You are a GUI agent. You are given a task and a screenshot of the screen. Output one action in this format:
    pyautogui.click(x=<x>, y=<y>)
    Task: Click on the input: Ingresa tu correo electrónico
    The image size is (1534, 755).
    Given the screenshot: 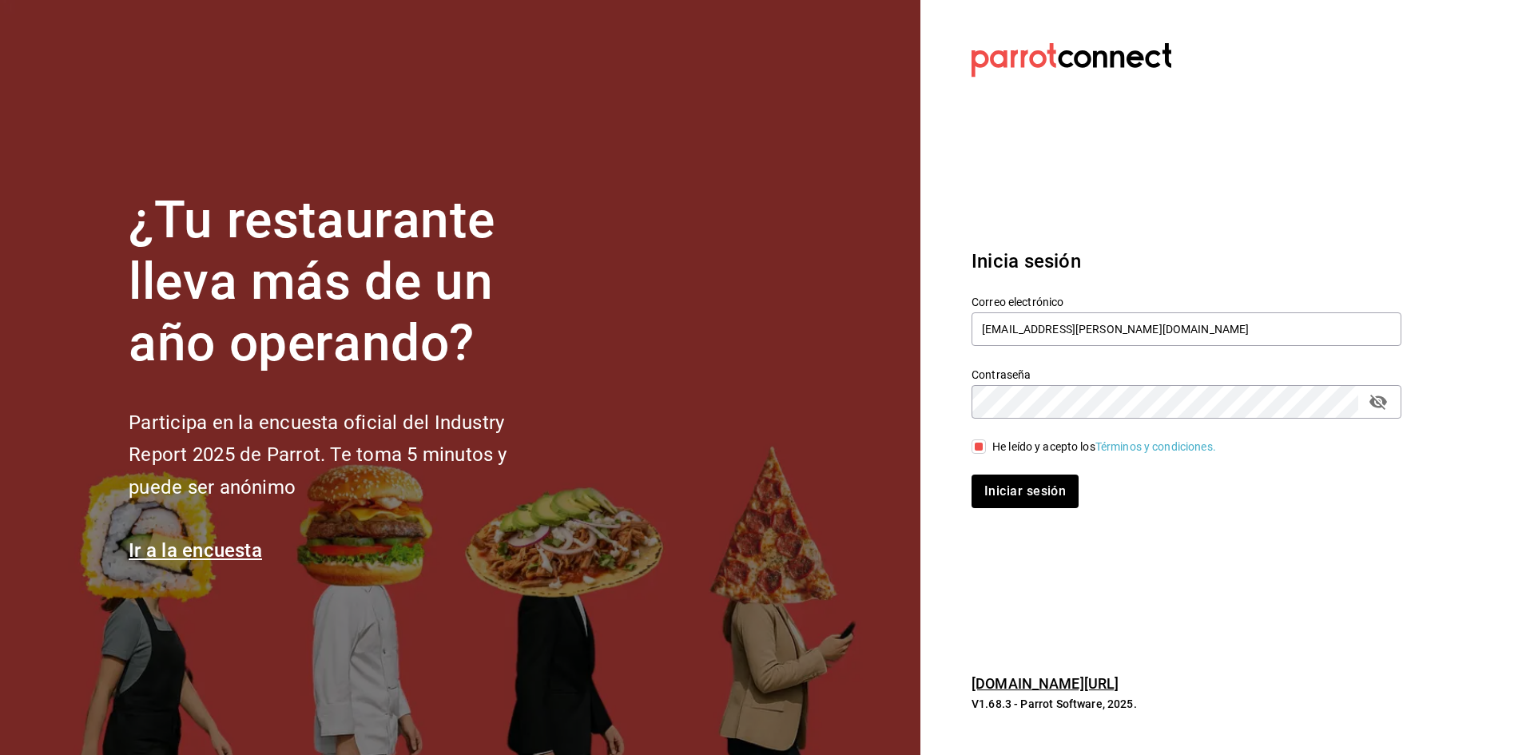 What is the action you would take?
    pyautogui.click(x=1186, y=329)
    